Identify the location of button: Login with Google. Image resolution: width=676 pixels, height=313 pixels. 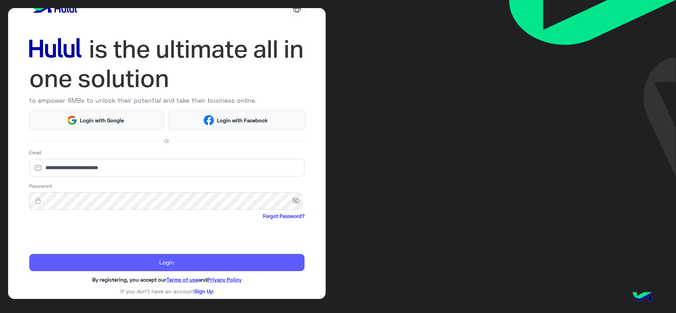
(97, 120).